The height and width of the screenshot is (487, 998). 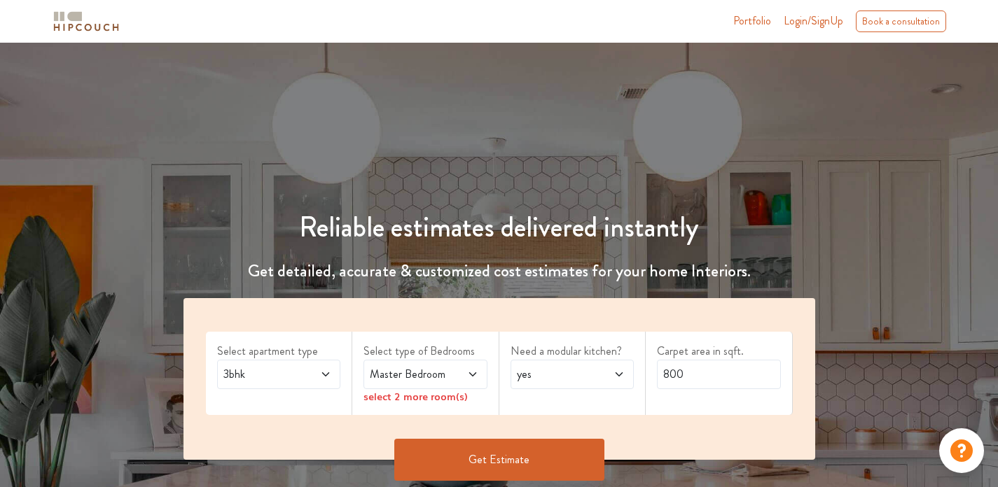 What do you see at coordinates (86, 21) in the screenshot?
I see `span: logo-horizontal.svg` at bounding box center [86, 21].